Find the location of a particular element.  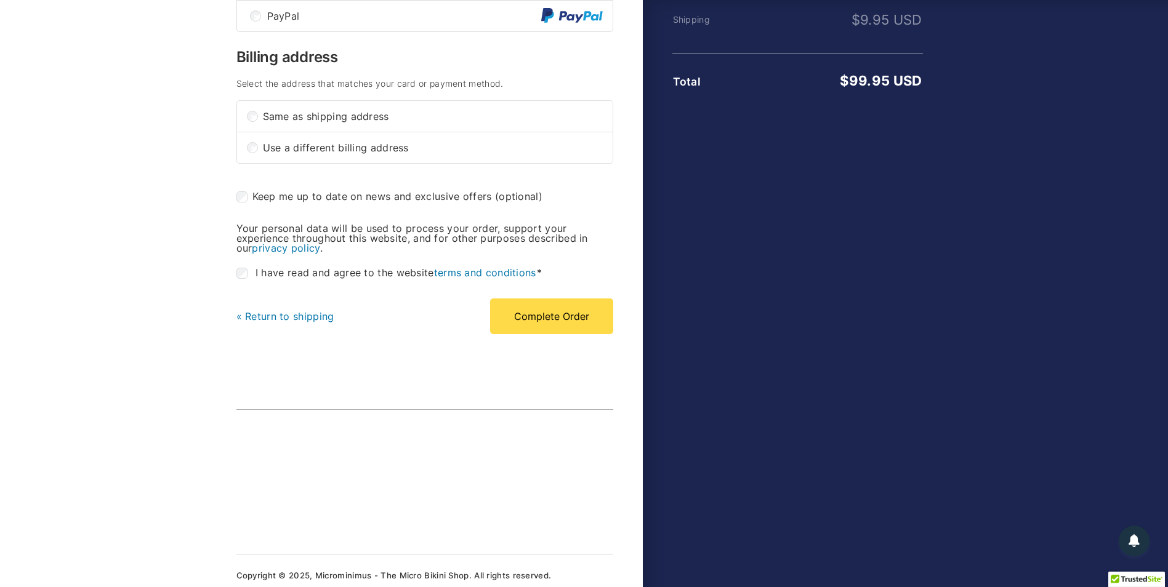

span: Use a different billing address is located at coordinates (433, 148).